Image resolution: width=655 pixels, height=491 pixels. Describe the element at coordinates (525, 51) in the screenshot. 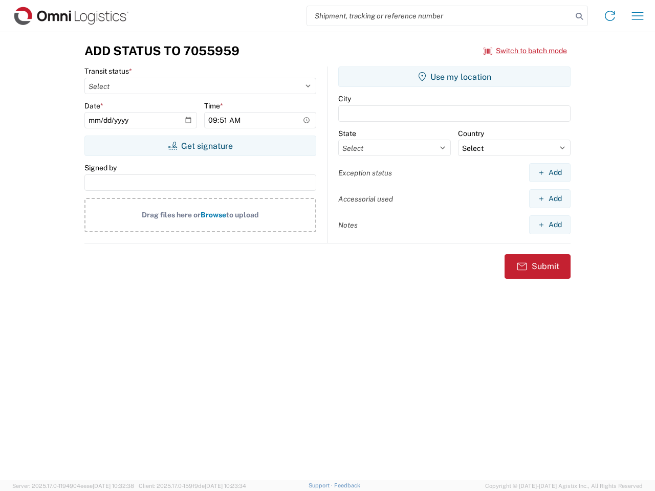

I see `button: Switch to batch mode` at that location.